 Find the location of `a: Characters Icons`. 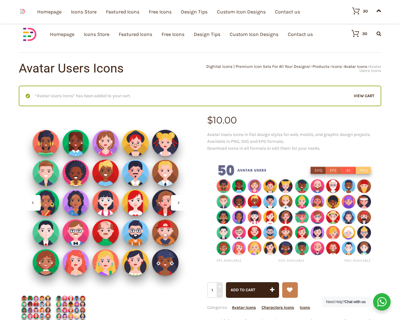

a: Characters Icons is located at coordinates (278, 307).